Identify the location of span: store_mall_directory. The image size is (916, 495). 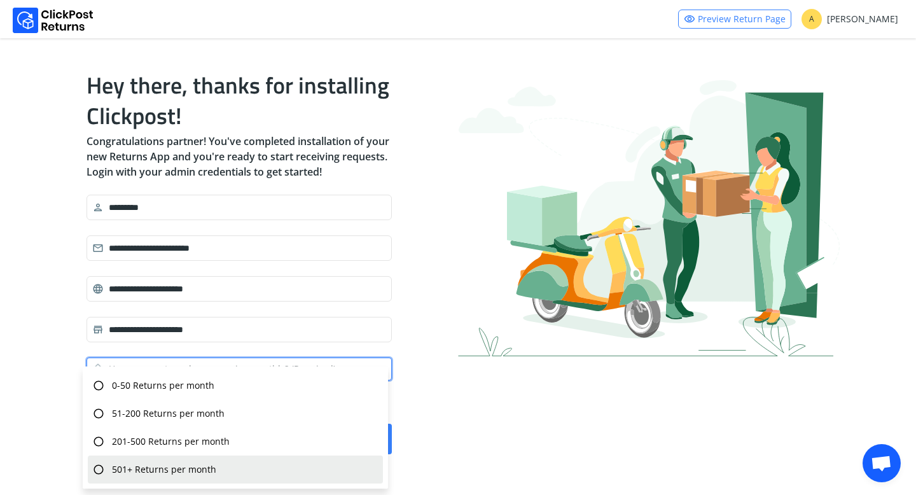
(98, 330).